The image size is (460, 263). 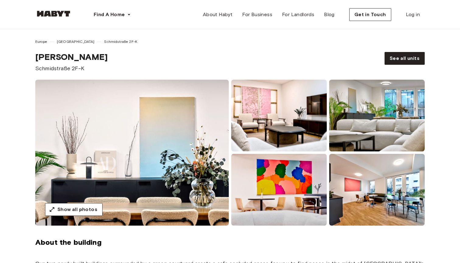 What do you see at coordinates (257, 15) in the screenshot?
I see `a: For Business` at bounding box center [257, 15].